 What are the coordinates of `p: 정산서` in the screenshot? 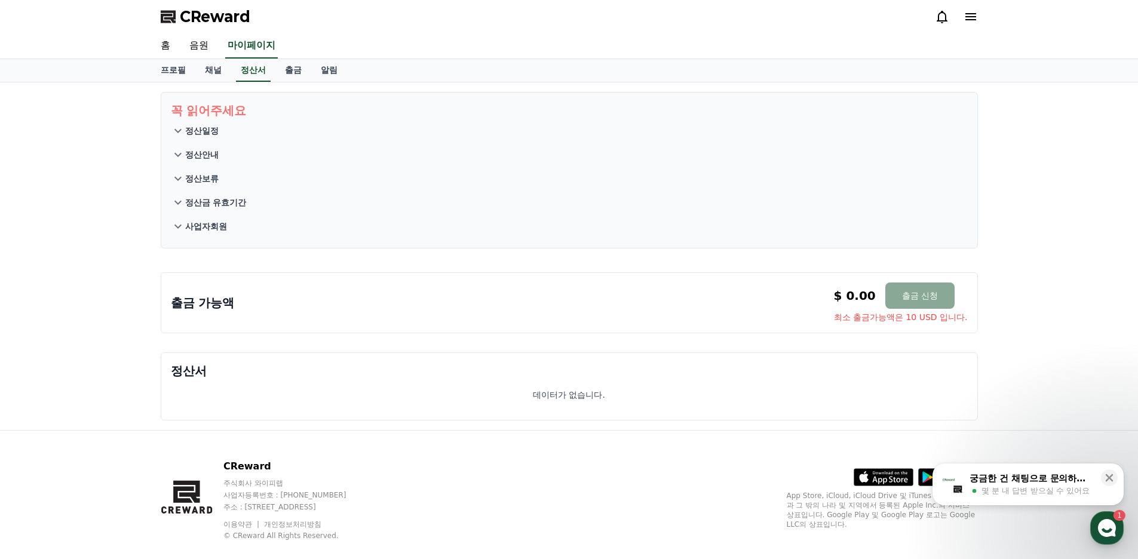 It's located at (569, 371).